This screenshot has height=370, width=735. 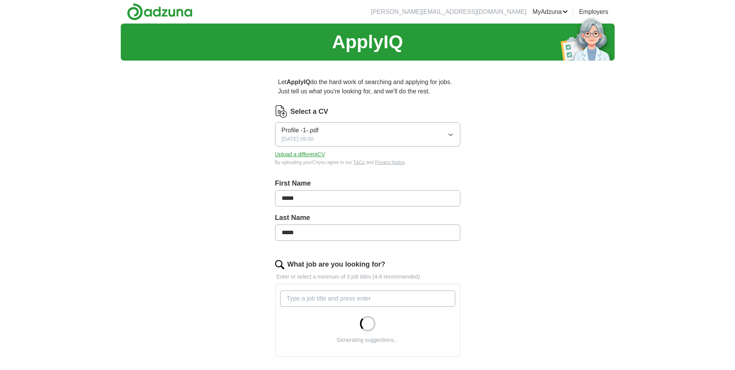 I want to click on label: Select a CV, so click(x=309, y=112).